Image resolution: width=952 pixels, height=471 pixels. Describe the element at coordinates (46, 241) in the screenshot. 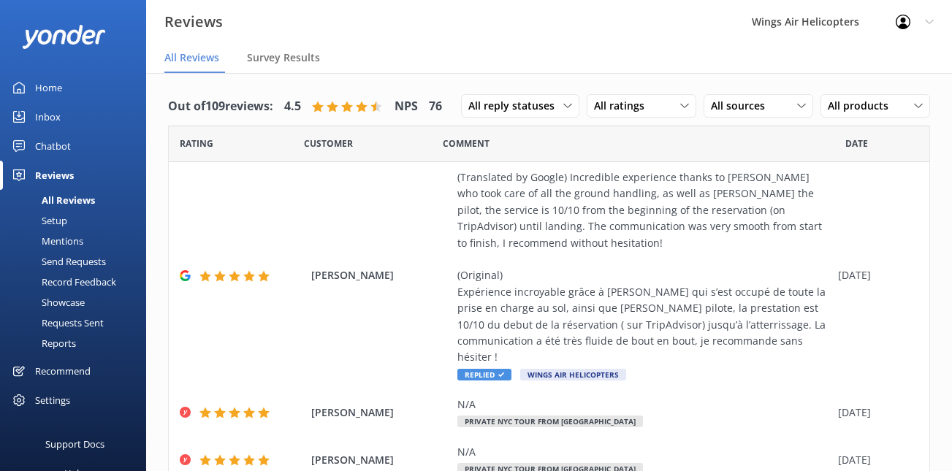

I see `div: Mentions` at that location.